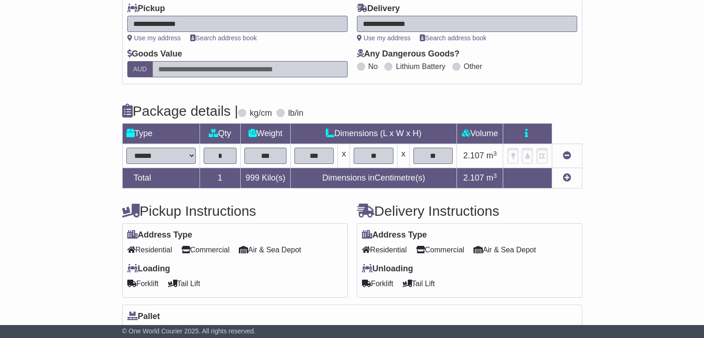 The image size is (704, 338). I want to click on h4: Delivery Instructions, so click(470, 211).